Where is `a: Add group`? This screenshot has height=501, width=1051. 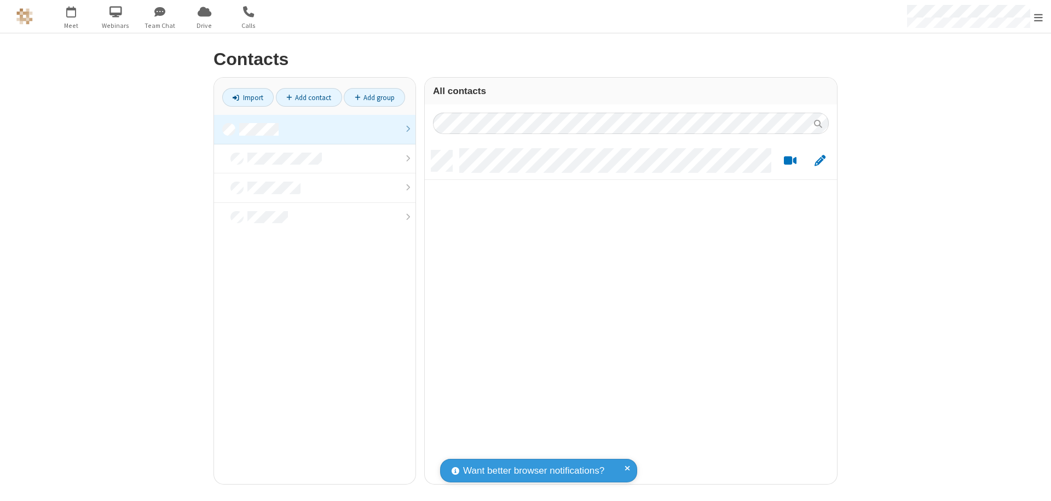 a: Add group is located at coordinates (374, 97).